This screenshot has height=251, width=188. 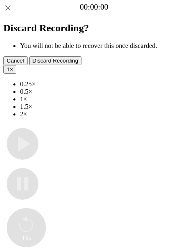 I want to click on li: You will not be able to recover this once discarded., so click(x=102, y=46).